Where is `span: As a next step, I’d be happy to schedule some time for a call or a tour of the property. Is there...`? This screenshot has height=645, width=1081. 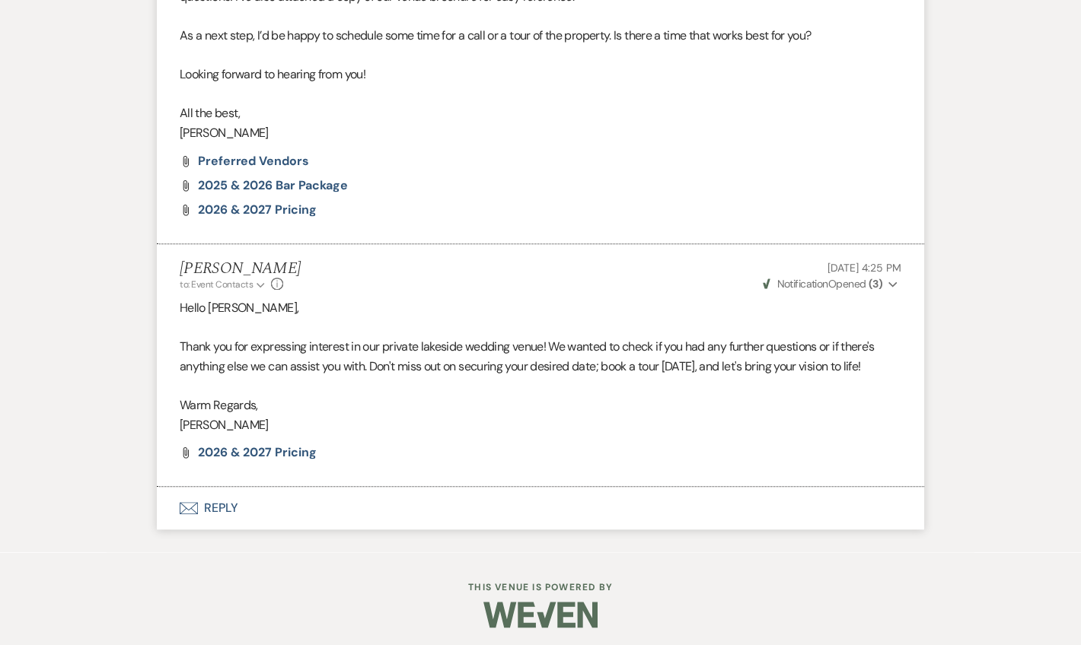
span: As a next step, I’d be happy to schedule some time for a call or a tour of the property. Is there... is located at coordinates (495, 35).